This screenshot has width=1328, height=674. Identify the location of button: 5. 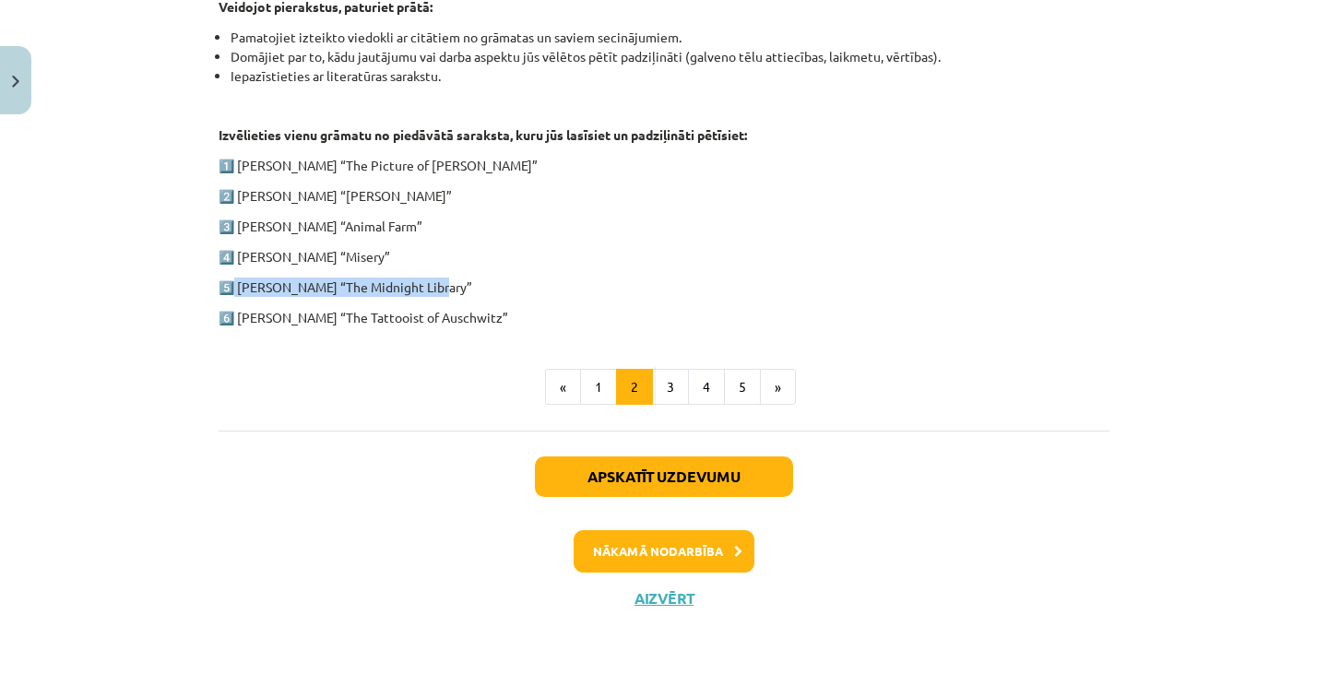
(742, 387).